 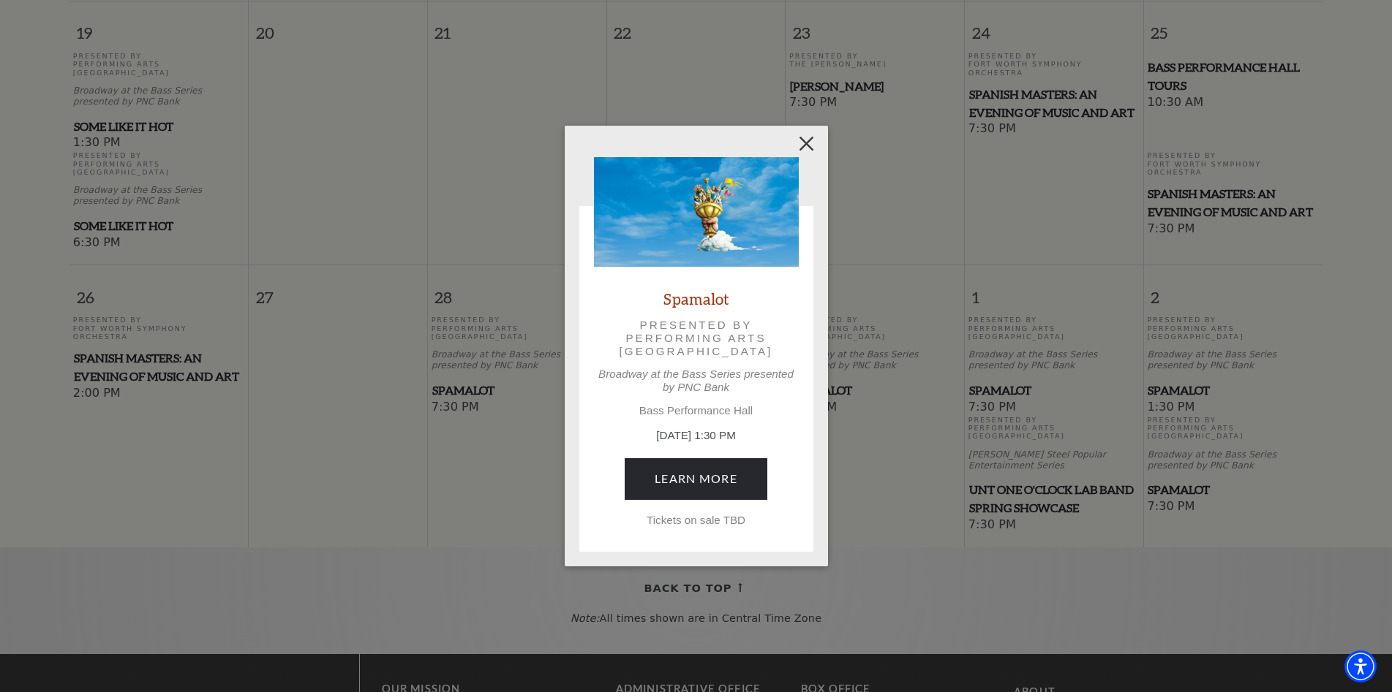 What do you see at coordinates (695, 479) in the screenshot?
I see `a: May 2, 1:30 PM Learn More Tickets on sale TBD` at bounding box center [695, 479].